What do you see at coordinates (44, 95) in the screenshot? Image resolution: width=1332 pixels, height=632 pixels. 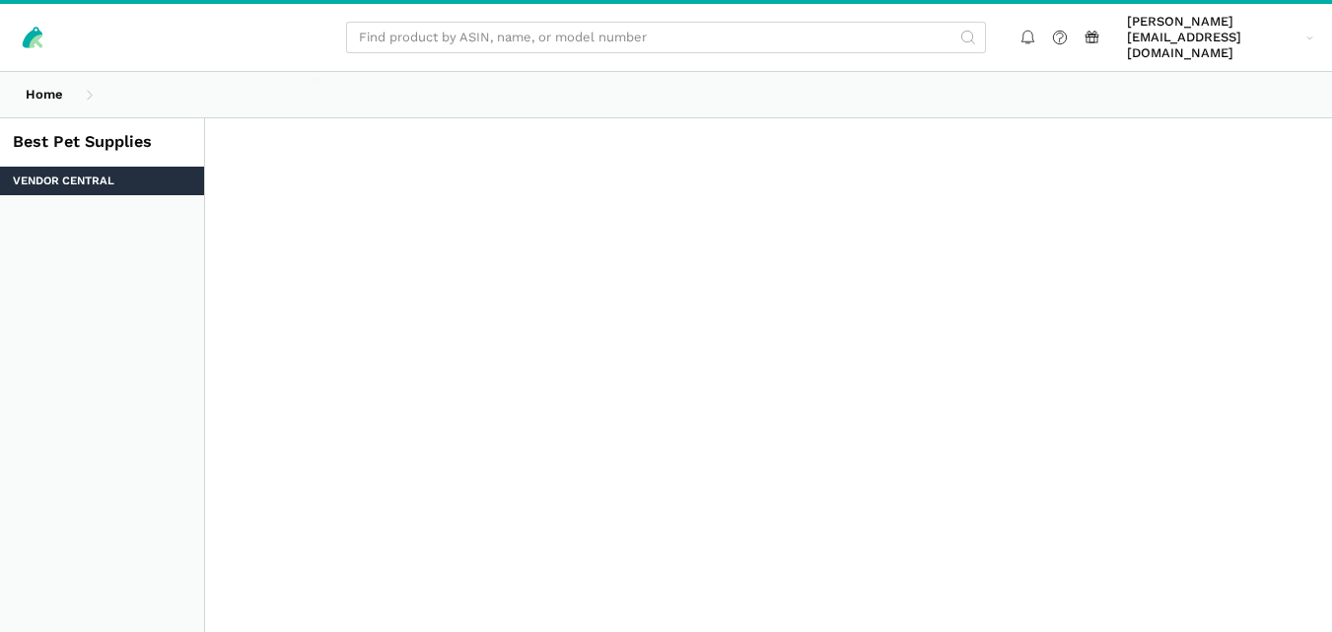 I see `a: Home` at bounding box center [44, 95].